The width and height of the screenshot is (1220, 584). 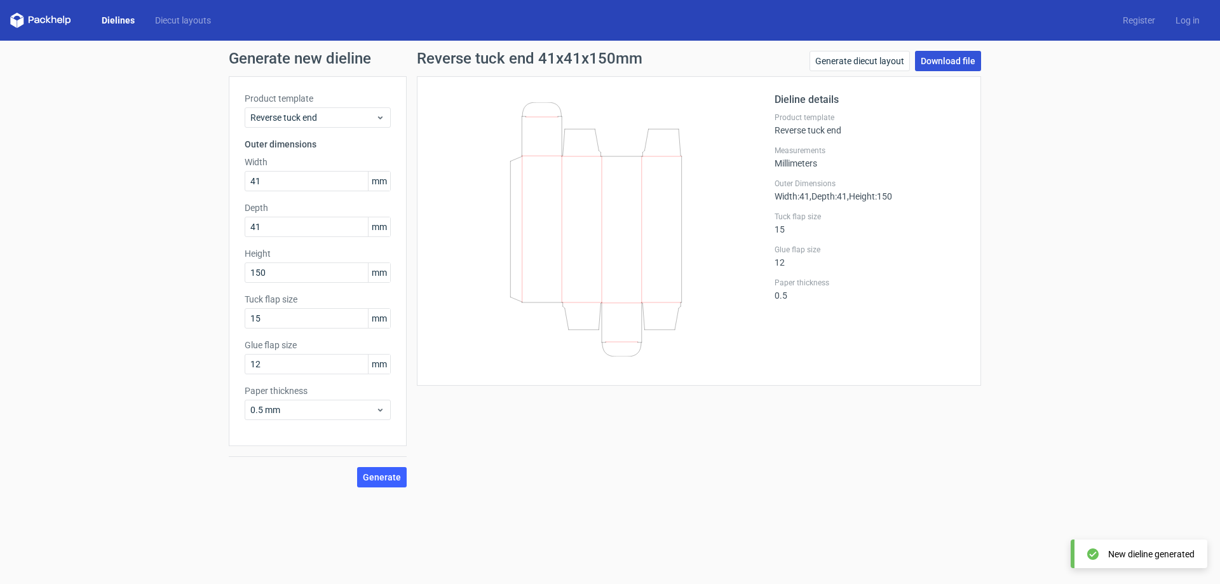 What do you see at coordinates (859, 61) in the screenshot?
I see `a: Generate diecut layout` at bounding box center [859, 61].